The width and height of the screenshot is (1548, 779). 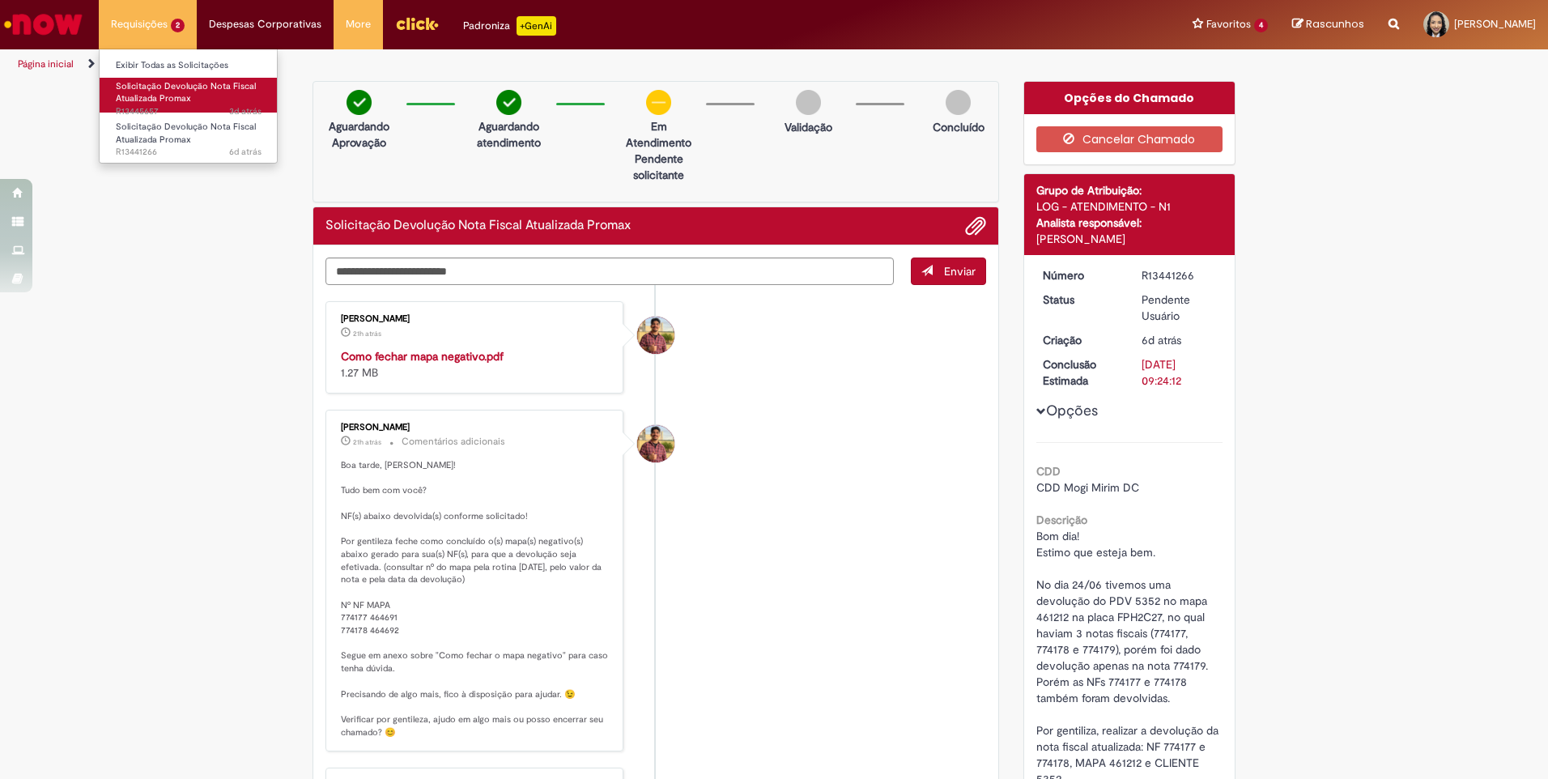 I want to click on ul: Trilhas de página, so click(x=516, y=64).